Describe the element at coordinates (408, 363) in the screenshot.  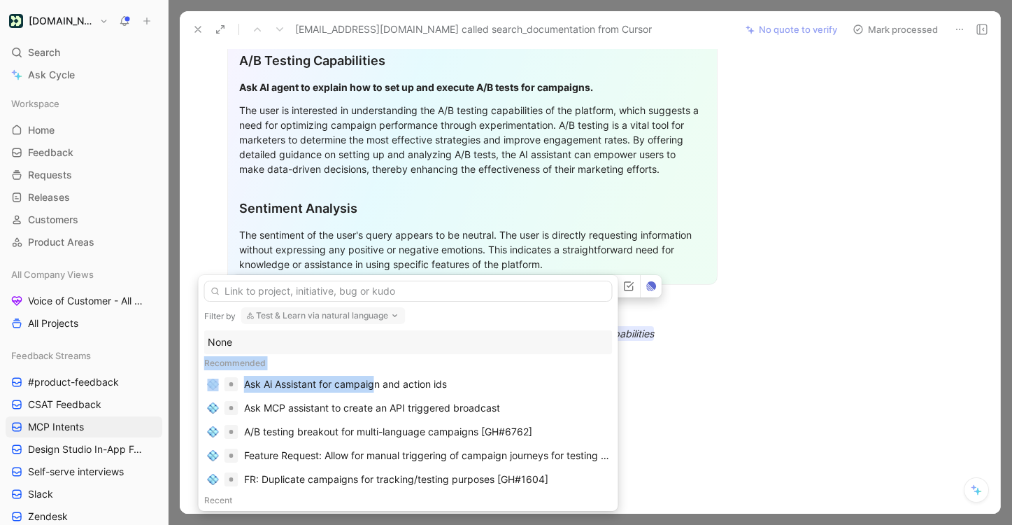
I see `div: Recommended` at that location.